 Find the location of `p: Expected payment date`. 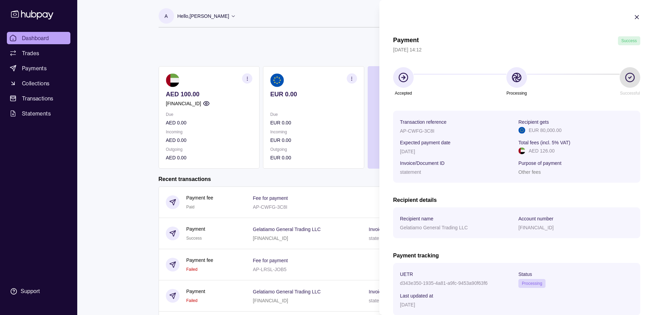

p: Expected payment date is located at coordinates (425, 143).